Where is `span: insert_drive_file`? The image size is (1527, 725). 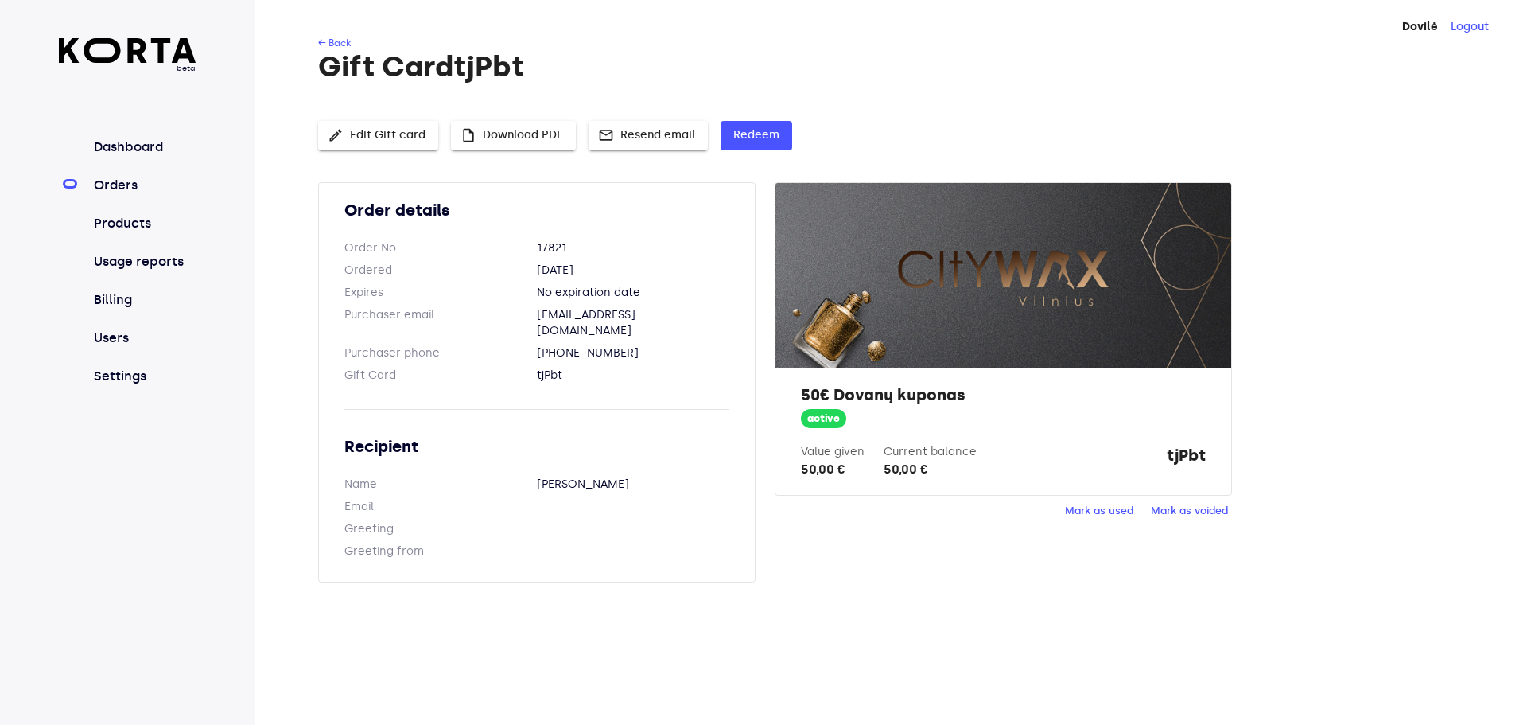 span: insert_drive_file is located at coordinates (469, 135).